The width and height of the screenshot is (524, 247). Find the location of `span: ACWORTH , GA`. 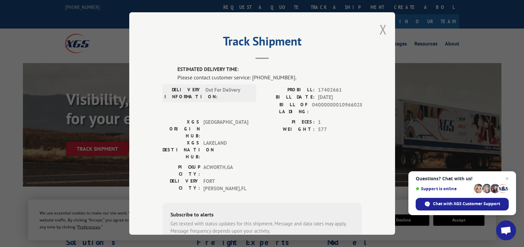

span: ACWORTH , GA is located at coordinates (225, 171).